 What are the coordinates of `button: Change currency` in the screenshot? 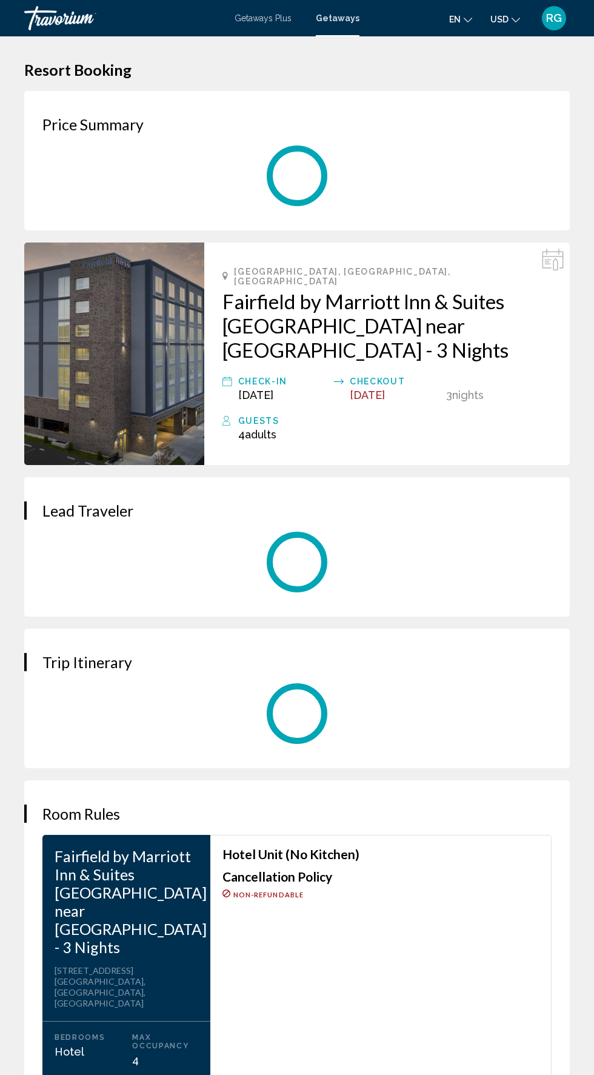 It's located at (505, 19).